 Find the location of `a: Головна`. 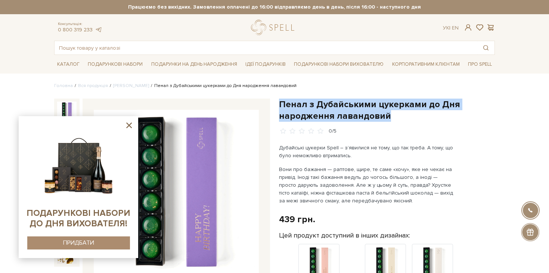

a: Головна is located at coordinates (63, 85).